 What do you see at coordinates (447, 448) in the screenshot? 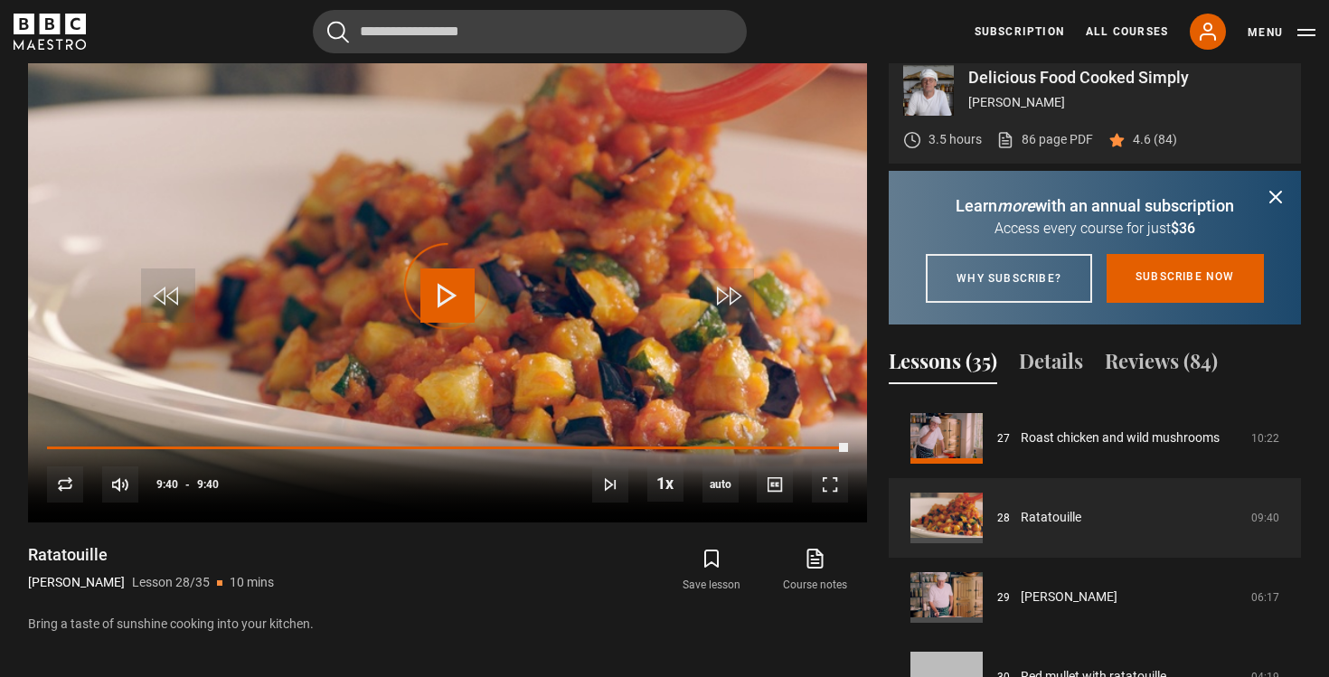
I see `div: Progress Bar` at bounding box center [447, 448].